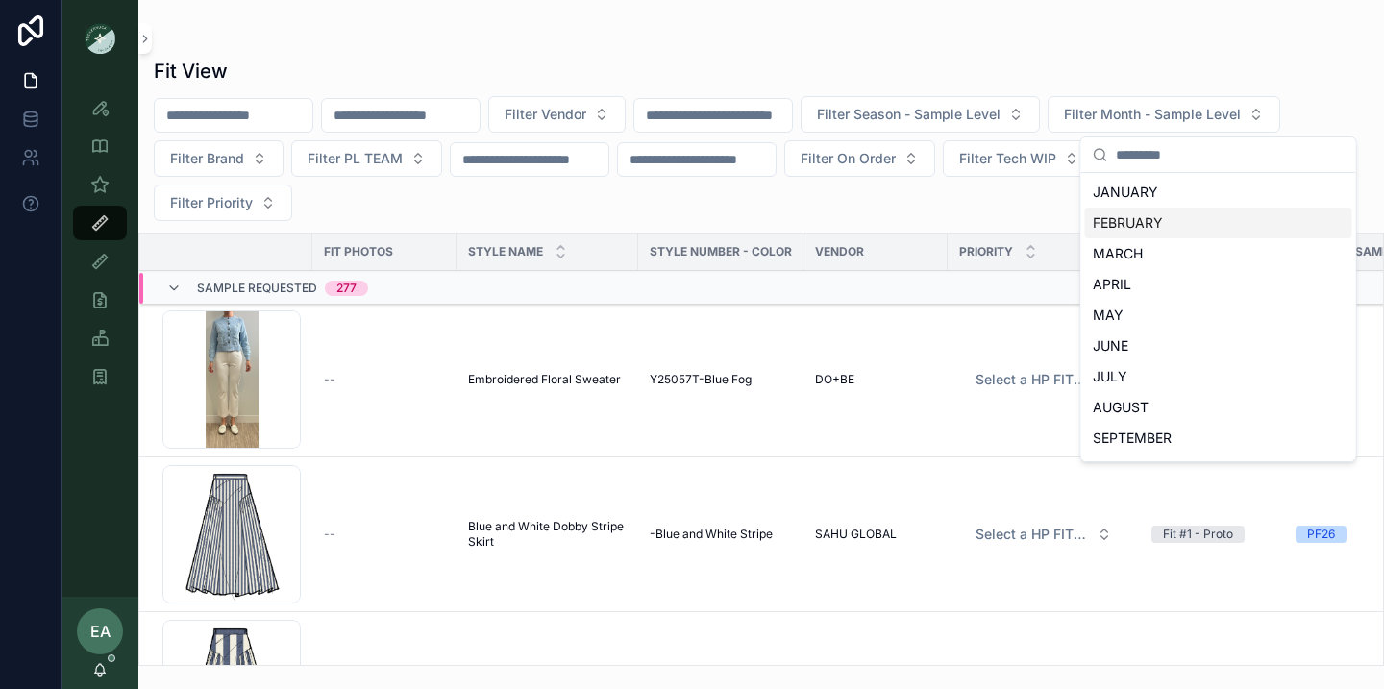 This screenshot has height=689, width=1384. I want to click on span: Filter Season - Sample Level, so click(908, 114).